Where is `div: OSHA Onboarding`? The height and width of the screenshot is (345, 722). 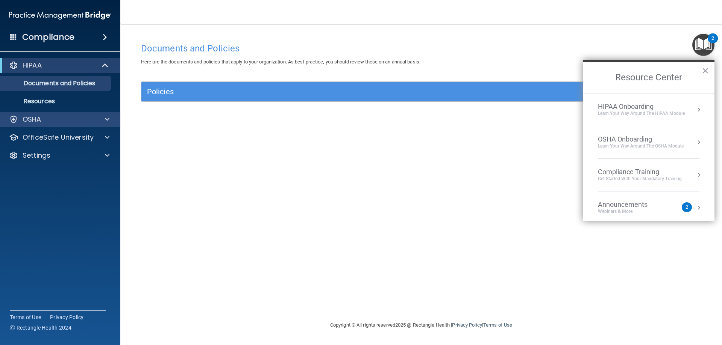
div: OSHA Onboarding is located at coordinates (640, 139).